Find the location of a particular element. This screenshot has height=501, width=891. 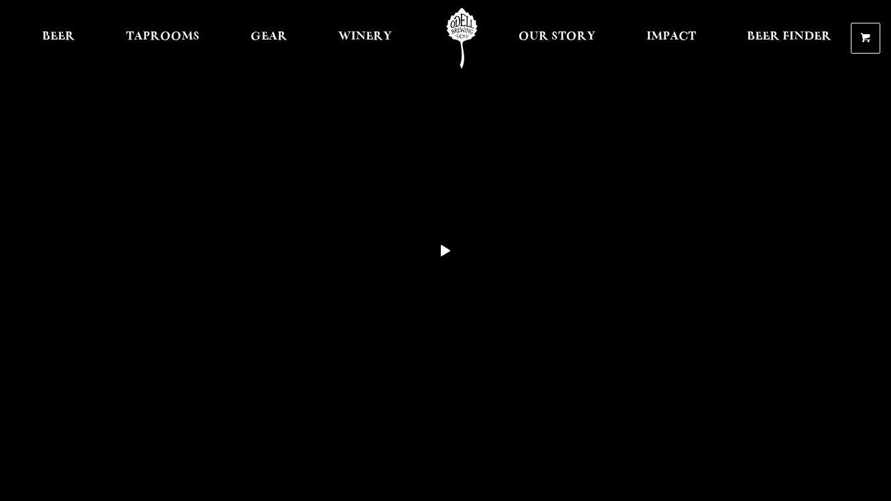

span: Impact is located at coordinates (671, 37).